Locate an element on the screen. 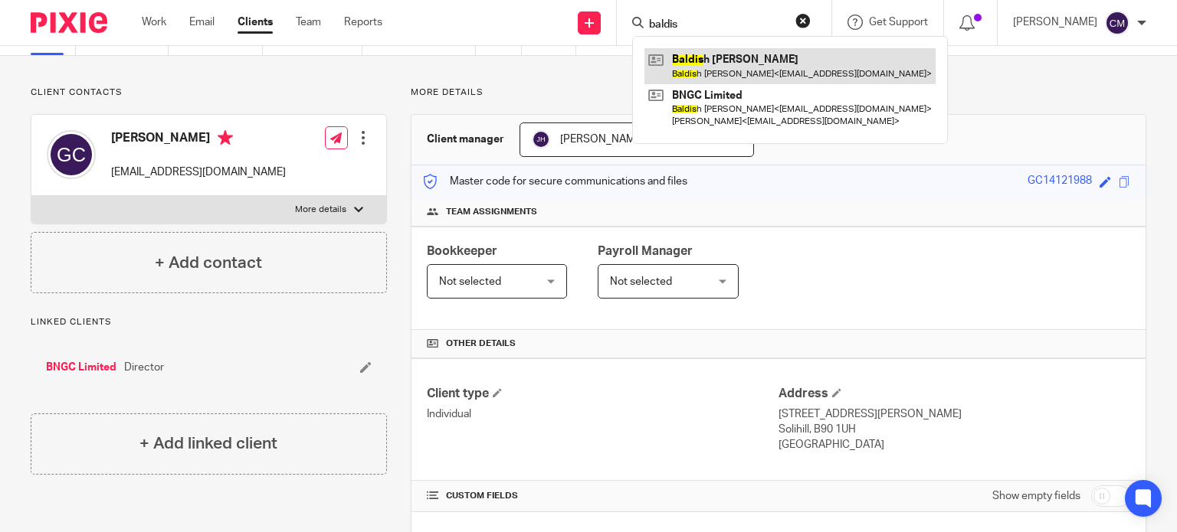  h4: + Add linked client is located at coordinates (208, 444).